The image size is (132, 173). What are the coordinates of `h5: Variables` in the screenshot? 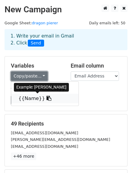 It's located at (36, 66).